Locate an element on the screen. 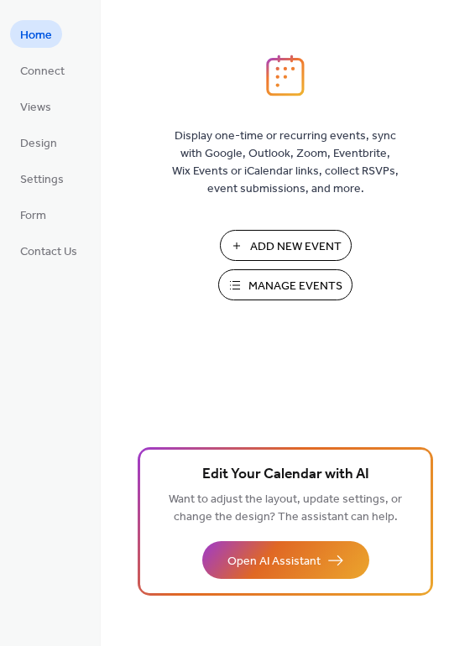 The width and height of the screenshot is (470, 646). img: logo_icon.svg is located at coordinates (285, 76).